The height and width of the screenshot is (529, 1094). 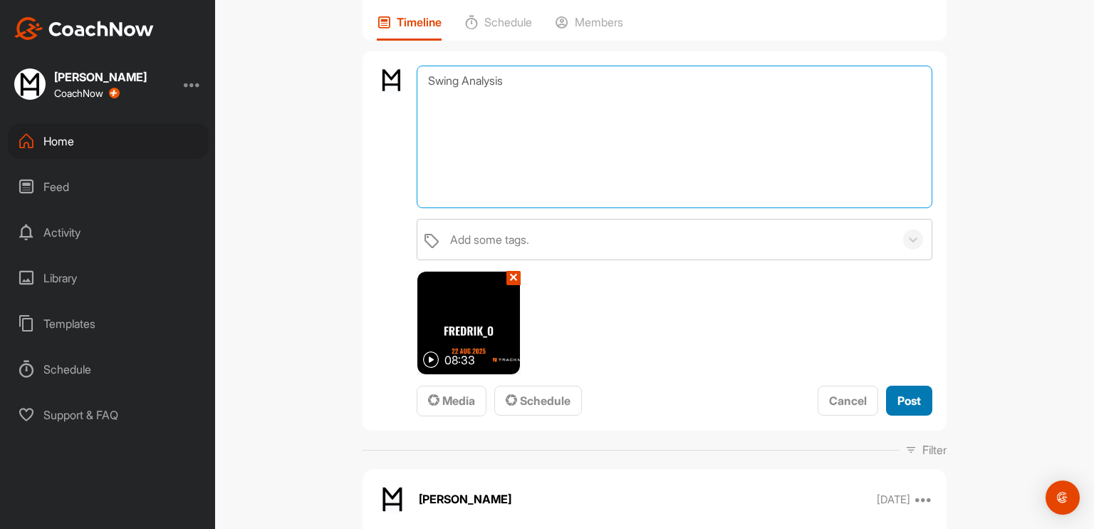 I want to click on p: Schedule, so click(x=508, y=22).